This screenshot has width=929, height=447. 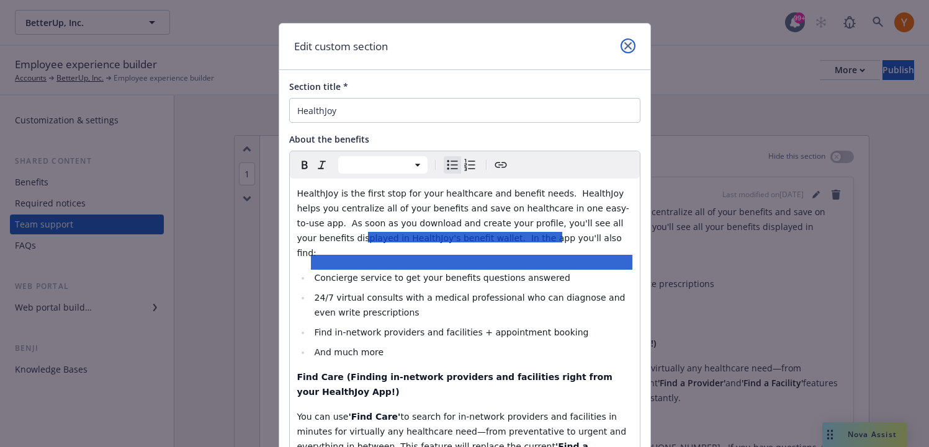 I want to click on div: toggle group, so click(x=461, y=165).